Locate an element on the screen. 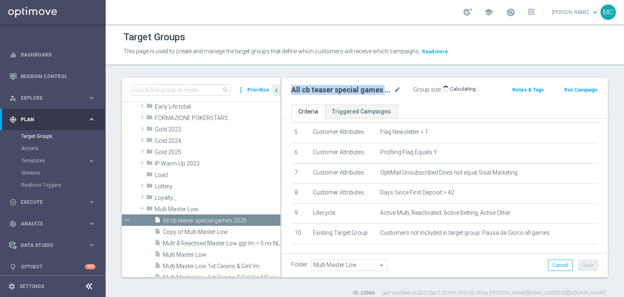 Image resolution: width=624 pixels, height=297 pixels. button: Mission Control is located at coordinates (52, 76).